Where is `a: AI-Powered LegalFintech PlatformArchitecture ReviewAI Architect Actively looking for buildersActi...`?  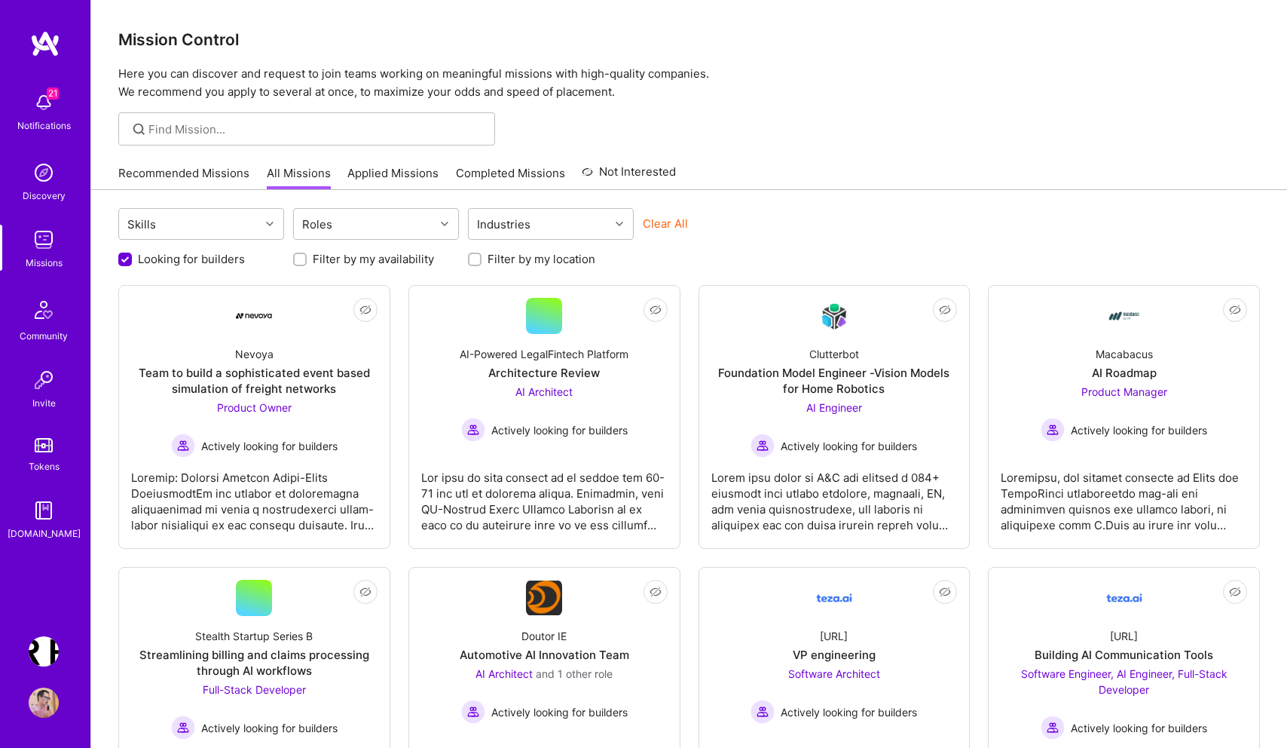 a: AI-Powered LegalFintech PlatformArchitecture ReviewAI Architect Actively looking for buildersActi... is located at coordinates (544, 417).